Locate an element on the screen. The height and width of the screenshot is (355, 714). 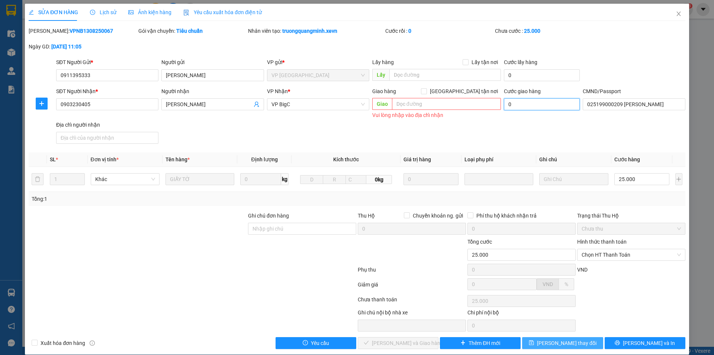
span: Định lượng is located at coordinates (264, 159).